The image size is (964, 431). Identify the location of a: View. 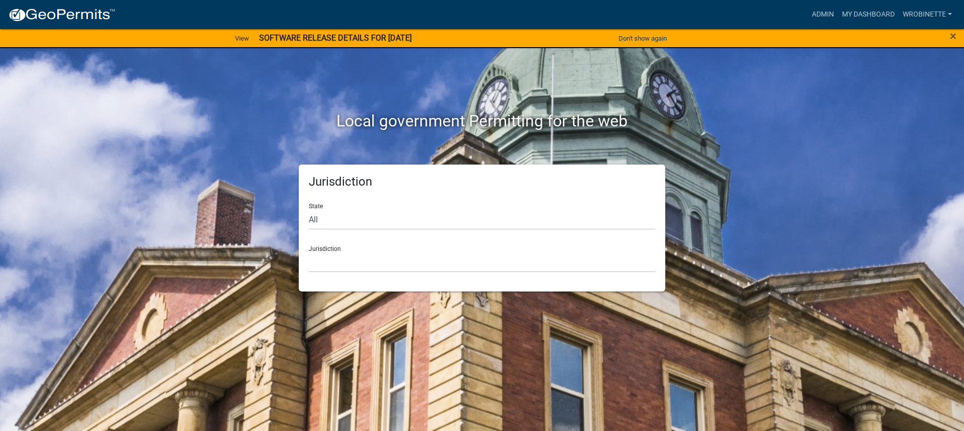
(242, 38).